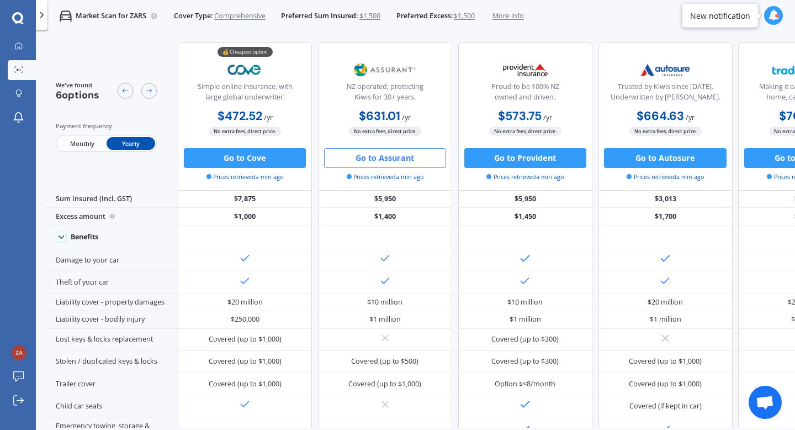  What do you see at coordinates (385, 158) in the screenshot?
I see `button: Go to Assurant` at bounding box center [385, 158].